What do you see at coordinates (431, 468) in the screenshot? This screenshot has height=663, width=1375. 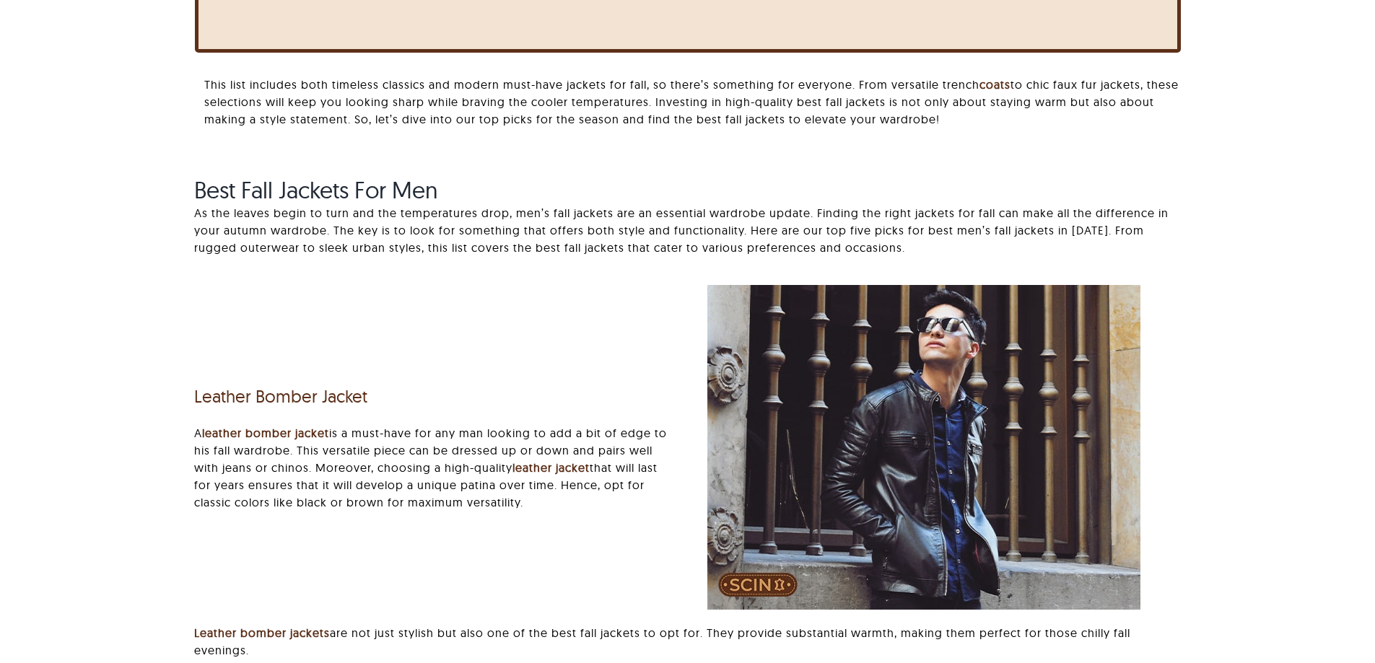 I see `p: A is a must-have for any man looking to add a bit of edge to his fall wardrobe. This versatile pi...` at bounding box center [431, 468].